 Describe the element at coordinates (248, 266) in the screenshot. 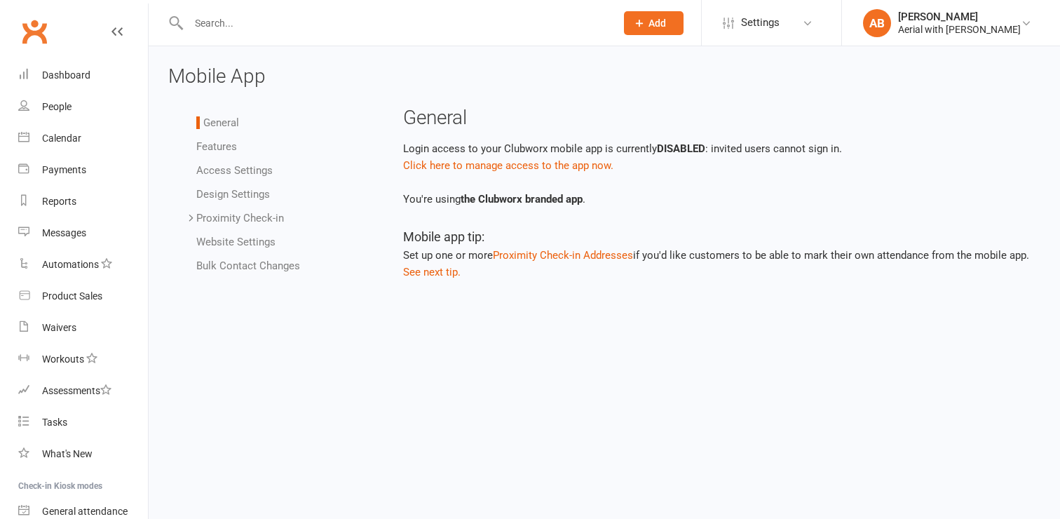

I see `a: Bulk Contact Changes` at that location.